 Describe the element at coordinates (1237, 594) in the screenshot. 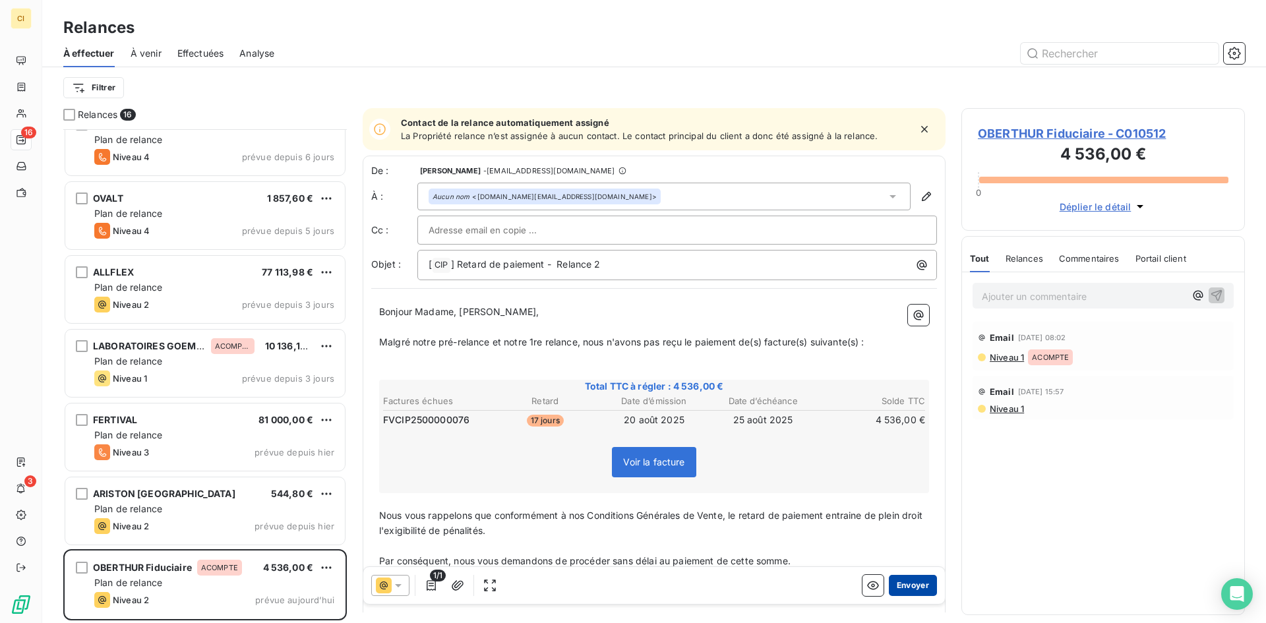

I see `div: Open Intercom Messenger` at that location.